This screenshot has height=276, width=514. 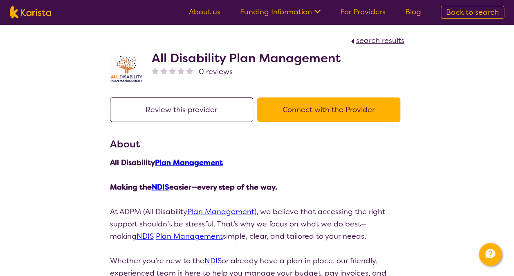 I want to click on strong: All Disability, so click(x=167, y=162).